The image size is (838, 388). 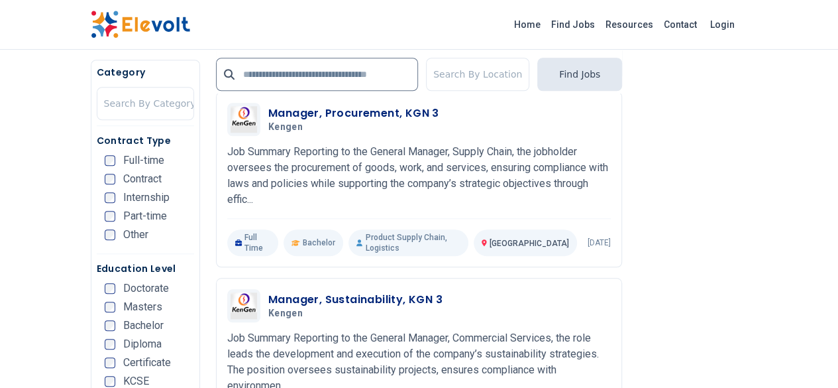 What do you see at coordinates (146, 197) in the screenshot?
I see `span: Internship` at bounding box center [146, 197].